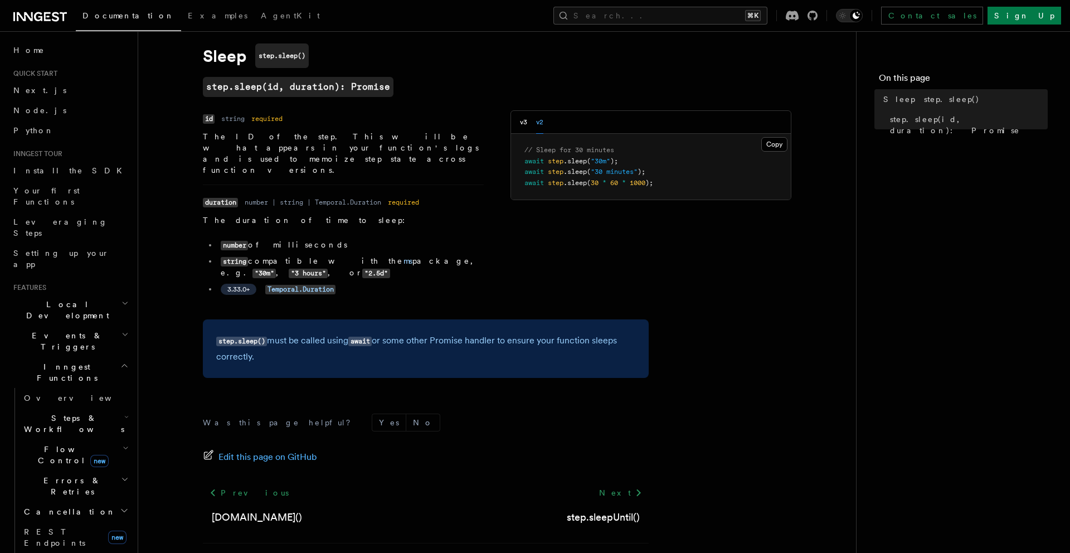 The image size is (1070, 553). I want to click on code: Temporal.Duration, so click(300, 289).